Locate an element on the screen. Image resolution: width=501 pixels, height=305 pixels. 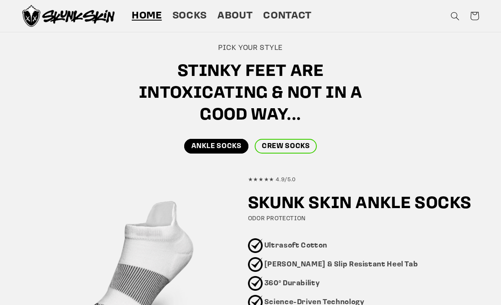
h2: SKUNK SKIN ANKLE SOCKS is located at coordinates (360, 204).